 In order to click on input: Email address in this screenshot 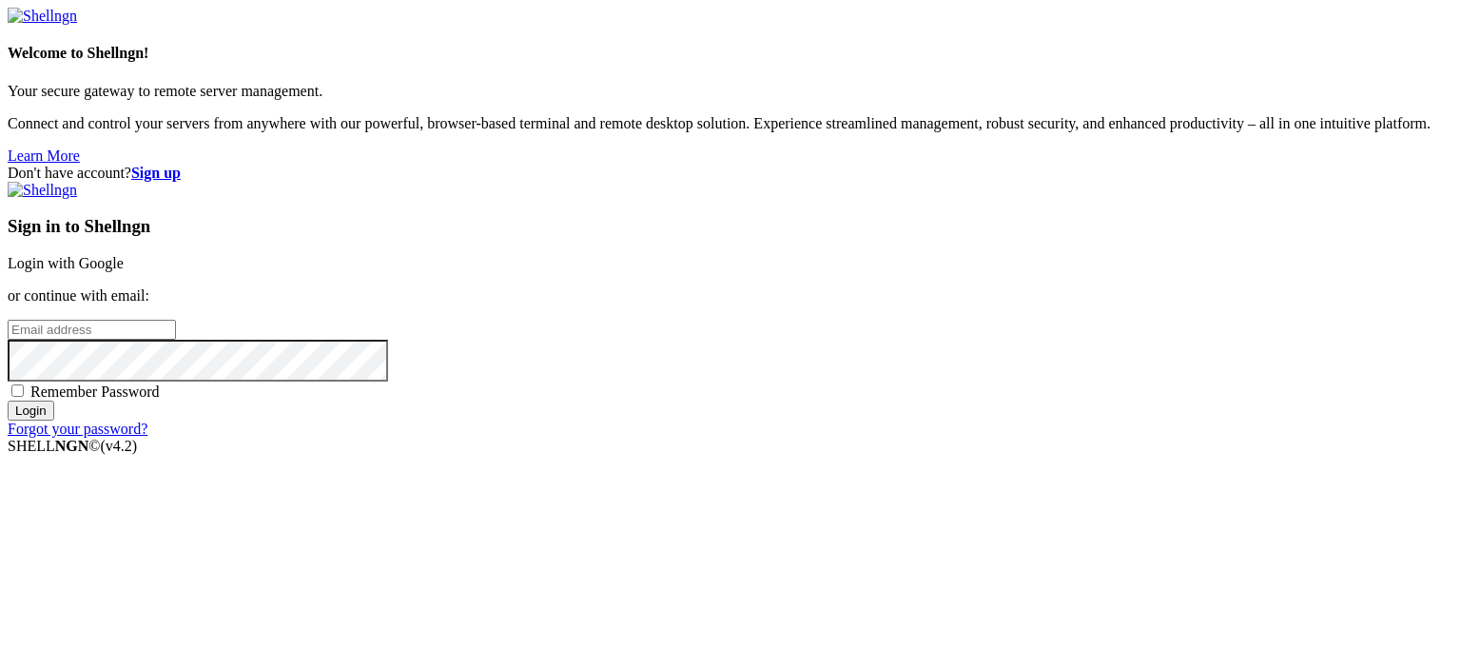, I will do `click(91, 329)`.